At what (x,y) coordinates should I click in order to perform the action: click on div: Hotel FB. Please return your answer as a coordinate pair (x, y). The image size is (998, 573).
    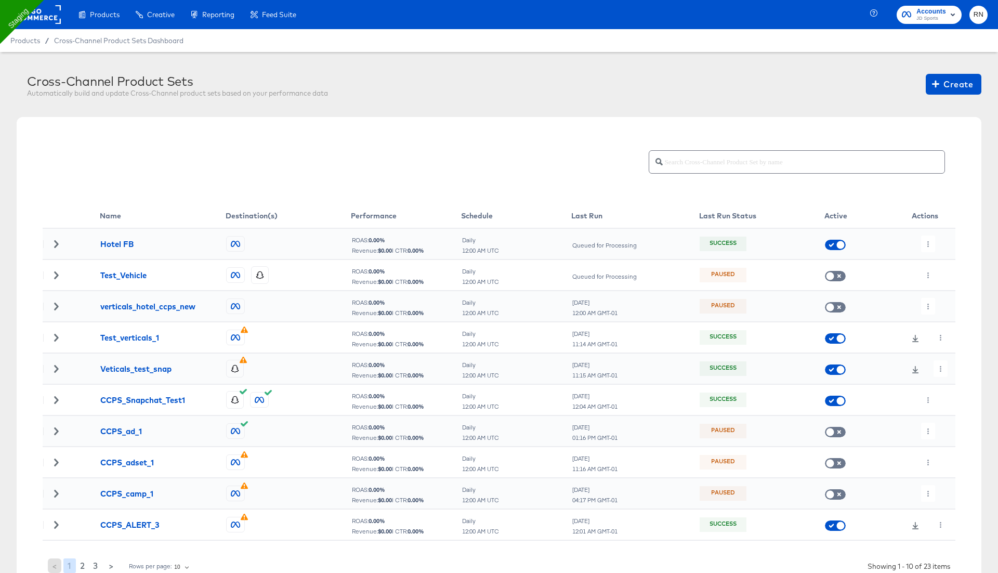
    Looking at the image, I should click on (117, 244).